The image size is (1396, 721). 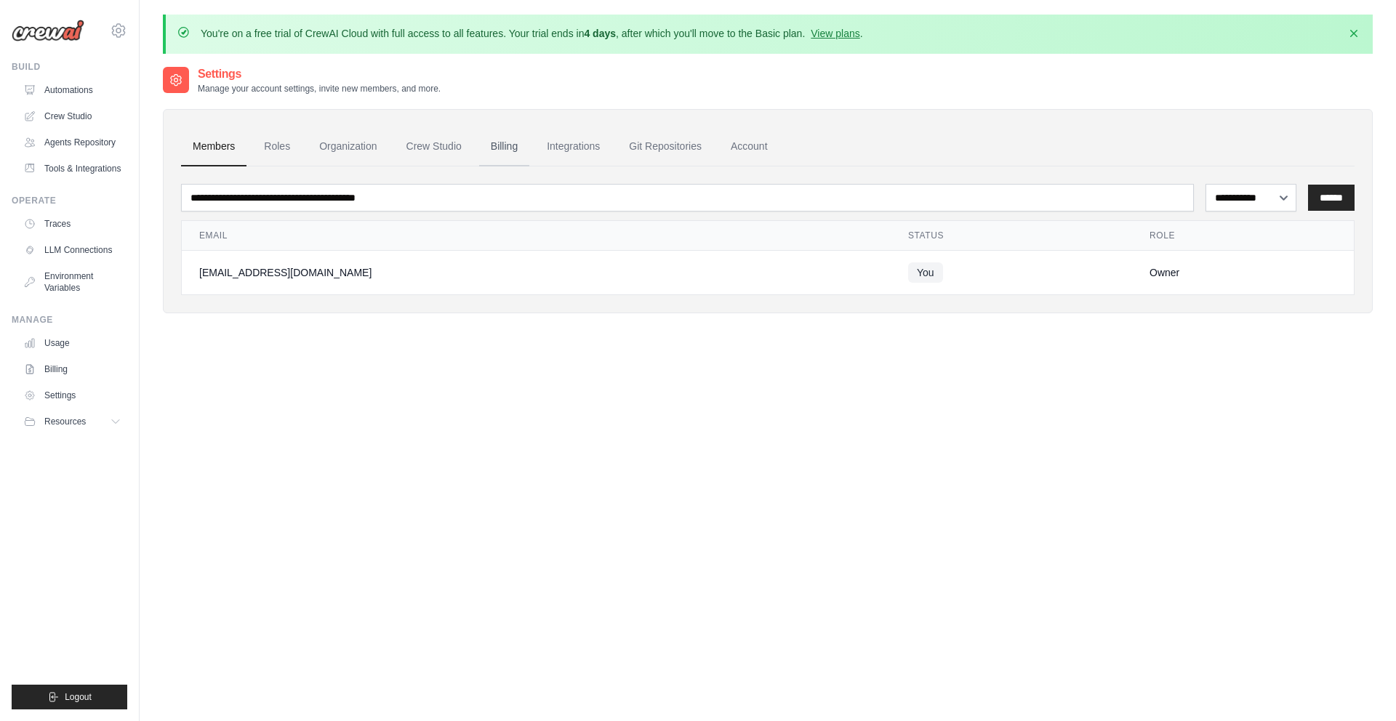 What do you see at coordinates (72, 224) in the screenshot?
I see `a: Traces` at bounding box center [72, 224].